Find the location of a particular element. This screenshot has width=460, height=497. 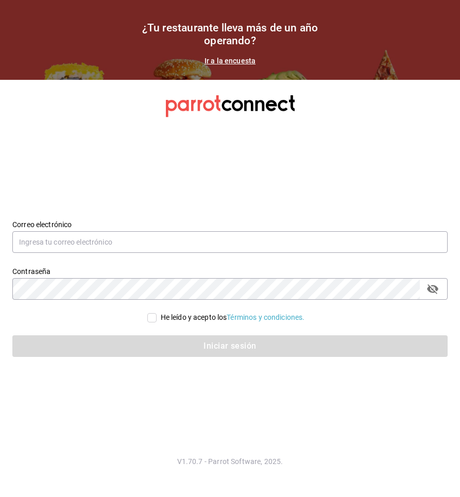

button: passwordField is located at coordinates (433, 289).